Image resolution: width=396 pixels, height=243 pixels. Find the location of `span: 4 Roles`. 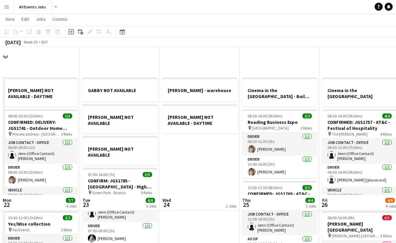

span: 4 Roles is located at coordinates (386, 134).